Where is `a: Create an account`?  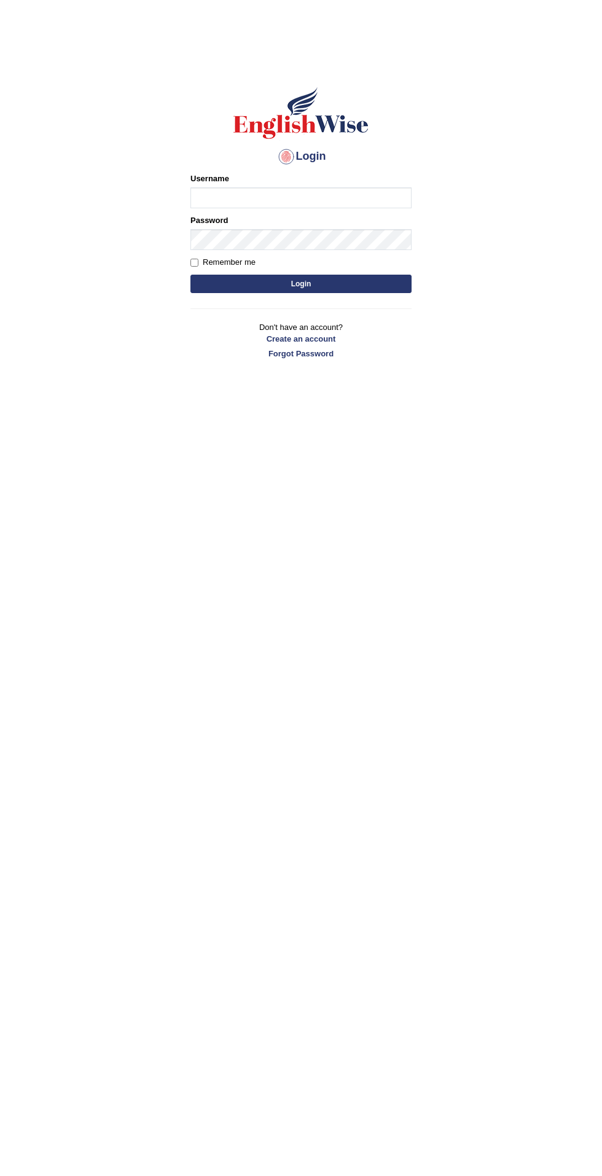 a: Create an account is located at coordinates (301, 339).